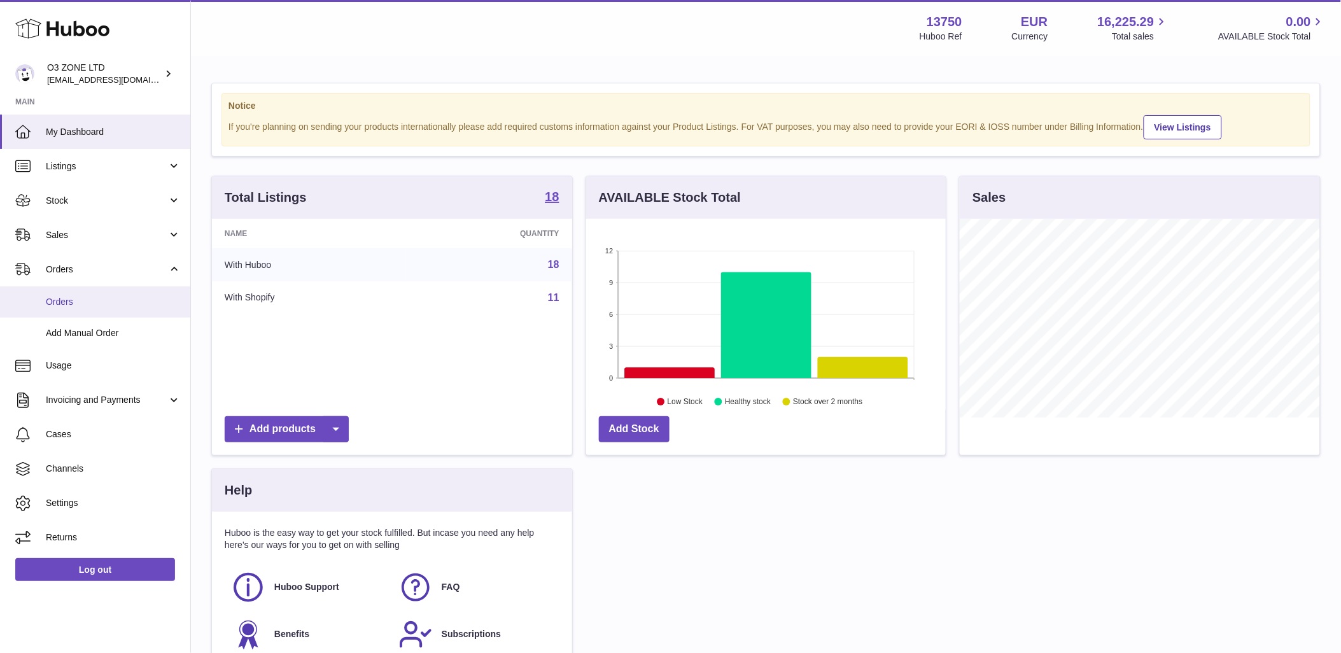  Describe the element at coordinates (554, 297) in the screenshot. I see `a: 11` at that location.